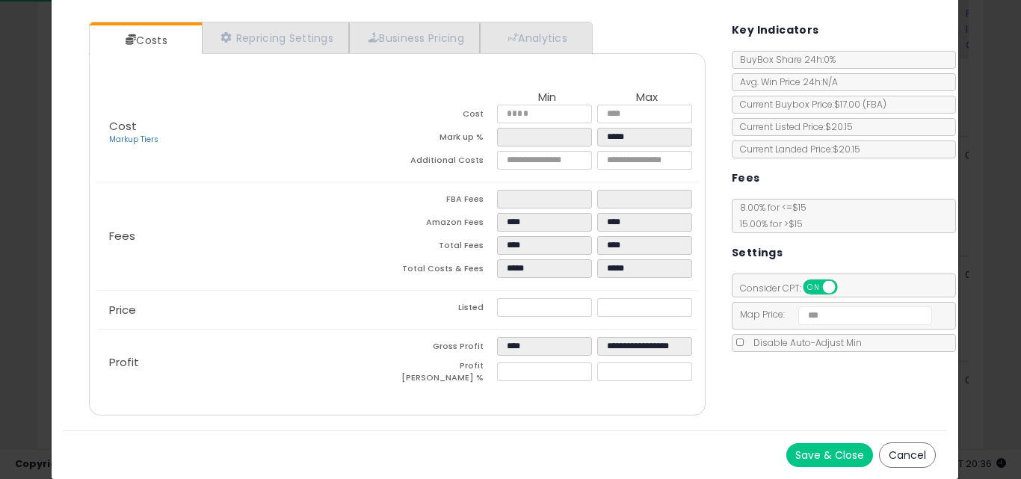  Describe the element at coordinates (794, 288) in the screenshot. I see `span: Consider CPT:` at that location.